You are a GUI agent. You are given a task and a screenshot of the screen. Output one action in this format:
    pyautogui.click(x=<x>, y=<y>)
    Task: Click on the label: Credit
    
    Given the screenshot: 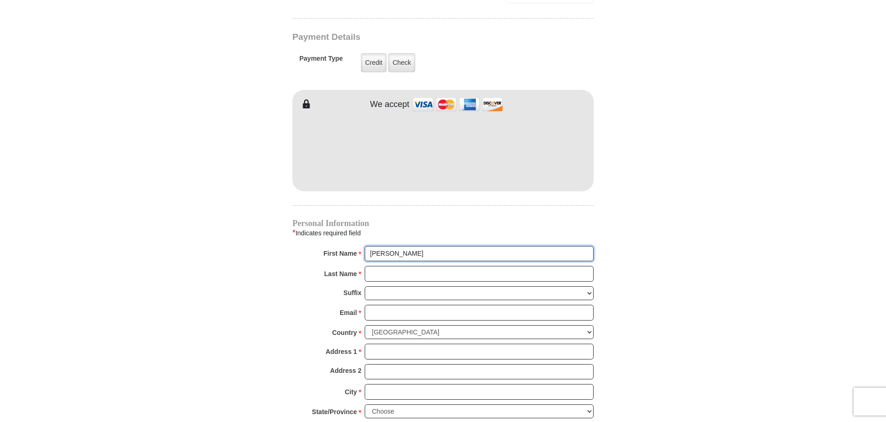 What is the action you would take?
    pyautogui.click(x=374, y=63)
    